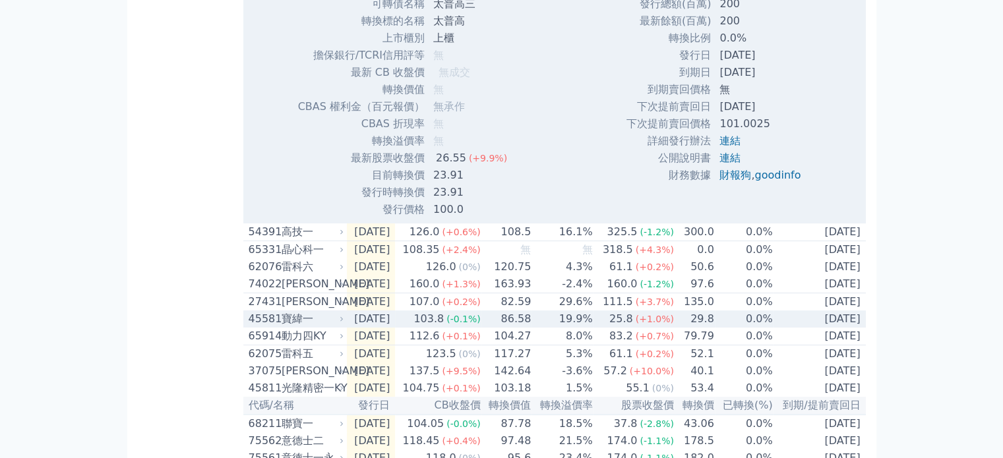 This screenshot has width=1003, height=458. Describe the element at coordinates (562, 371) in the screenshot. I see `td: -3.6%` at that location.